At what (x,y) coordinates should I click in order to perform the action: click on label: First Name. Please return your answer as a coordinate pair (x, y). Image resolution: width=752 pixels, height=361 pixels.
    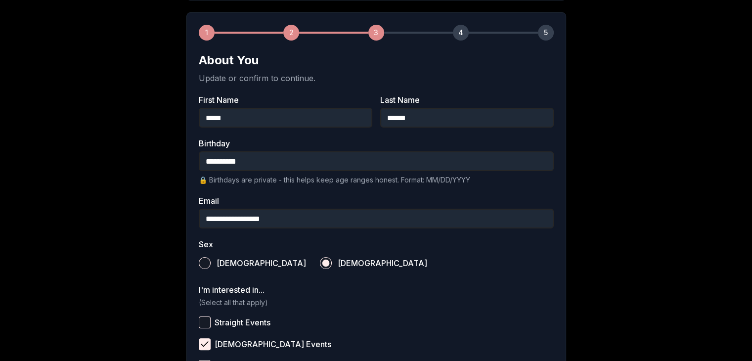
    Looking at the image, I should click on (285, 100).